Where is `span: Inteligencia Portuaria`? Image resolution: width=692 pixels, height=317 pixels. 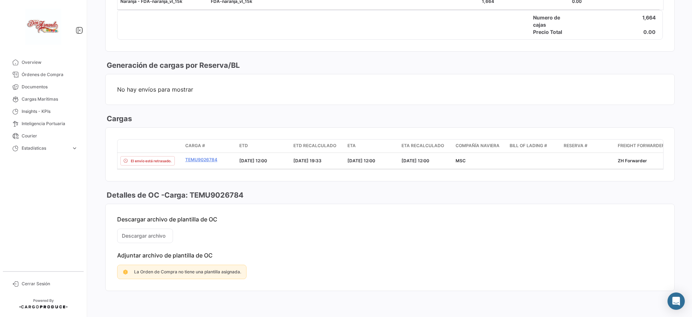 span: Inteligencia Portuaria is located at coordinates (50, 124).